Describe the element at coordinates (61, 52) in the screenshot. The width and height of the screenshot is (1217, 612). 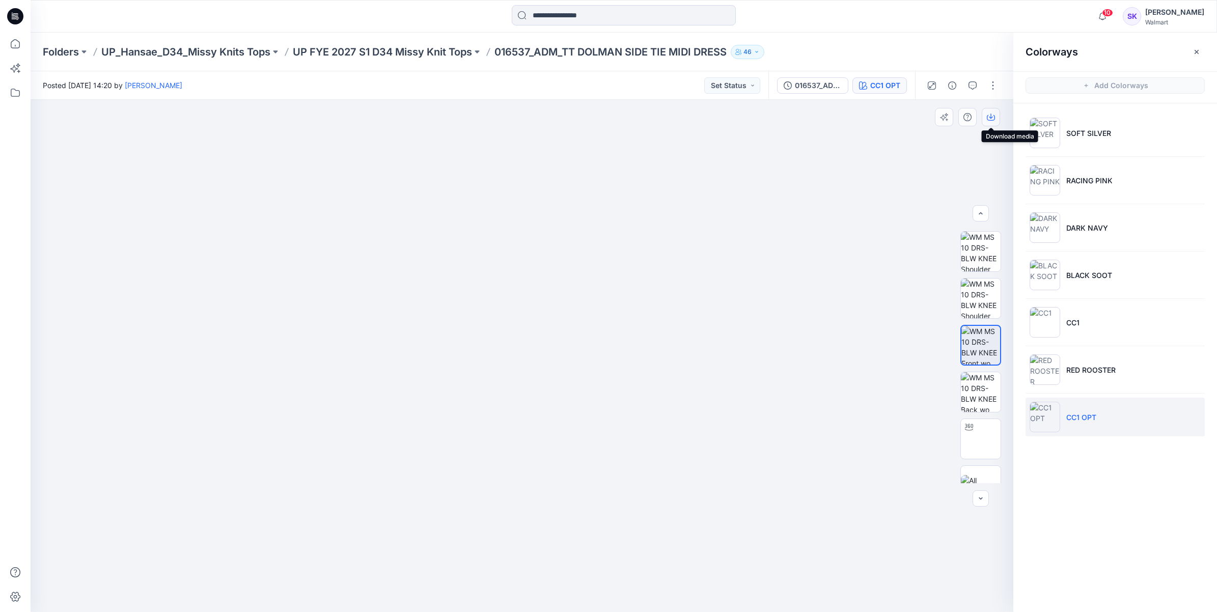
I see `p: Folders` at that location.